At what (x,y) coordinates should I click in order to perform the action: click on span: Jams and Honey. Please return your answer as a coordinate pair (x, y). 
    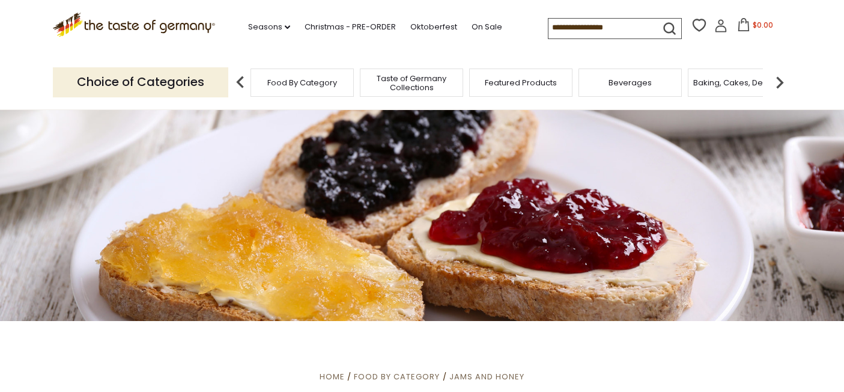
    Looking at the image, I should click on (487, 376).